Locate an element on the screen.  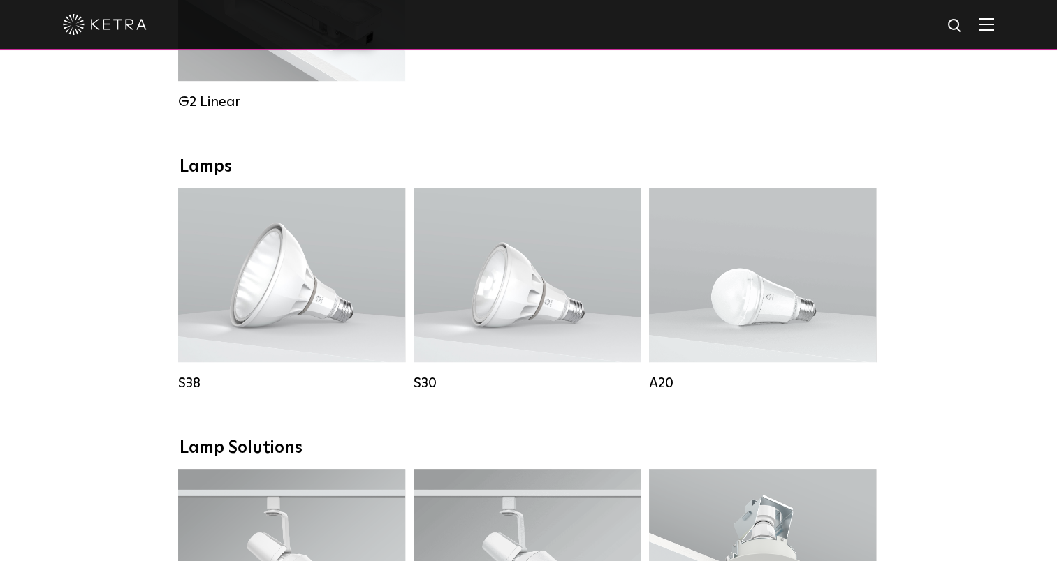
div: A20 is located at coordinates (762, 383).